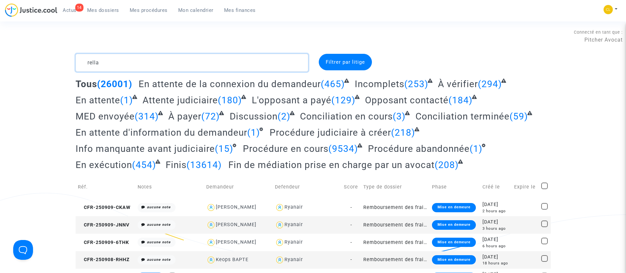  What do you see at coordinates (379, 84) in the screenshot?
I see `span: Incomplets` at bounding box center [379, 84].